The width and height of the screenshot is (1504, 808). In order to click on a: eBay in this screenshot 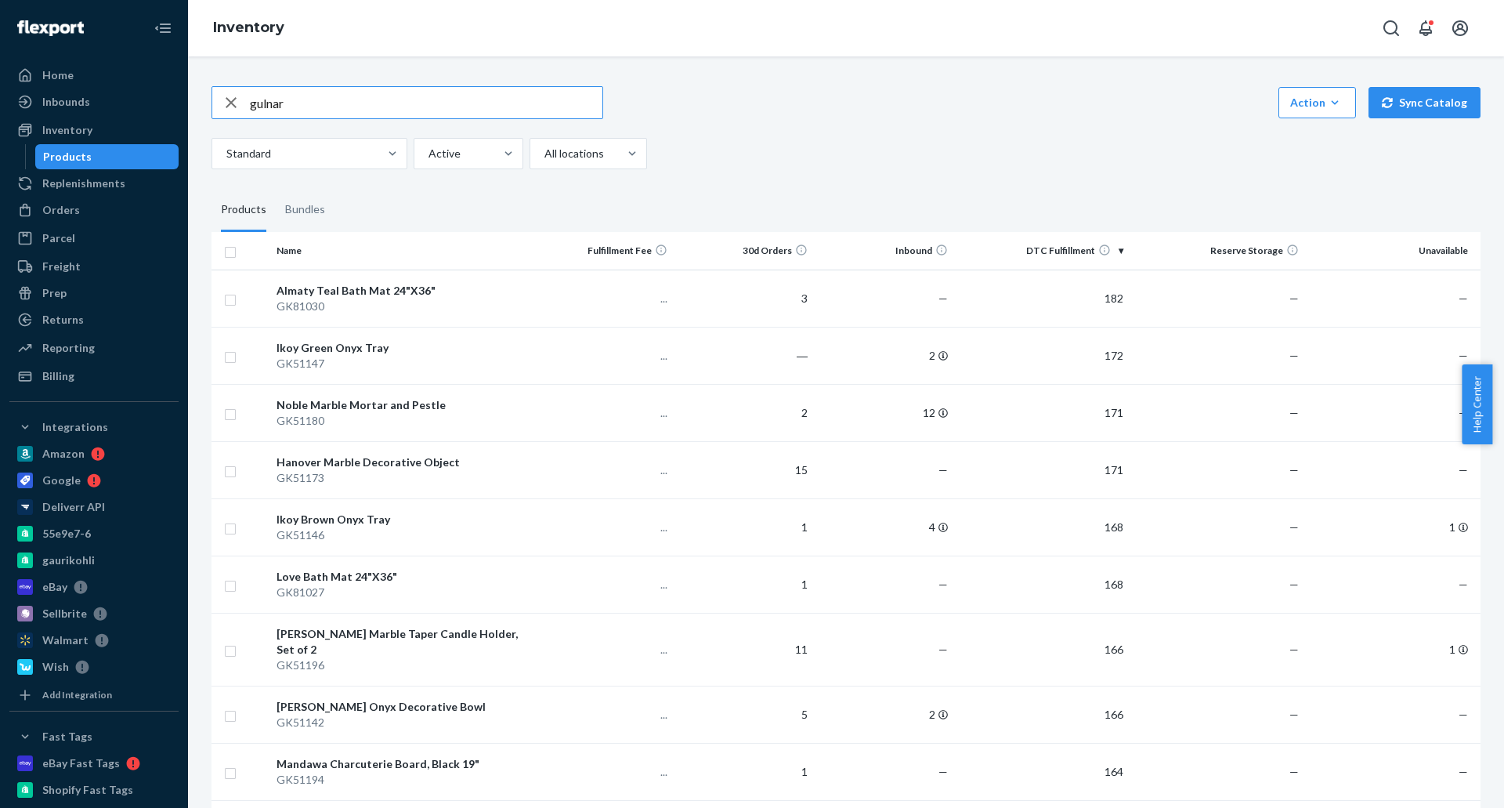, I will do `click(94, 587)`.